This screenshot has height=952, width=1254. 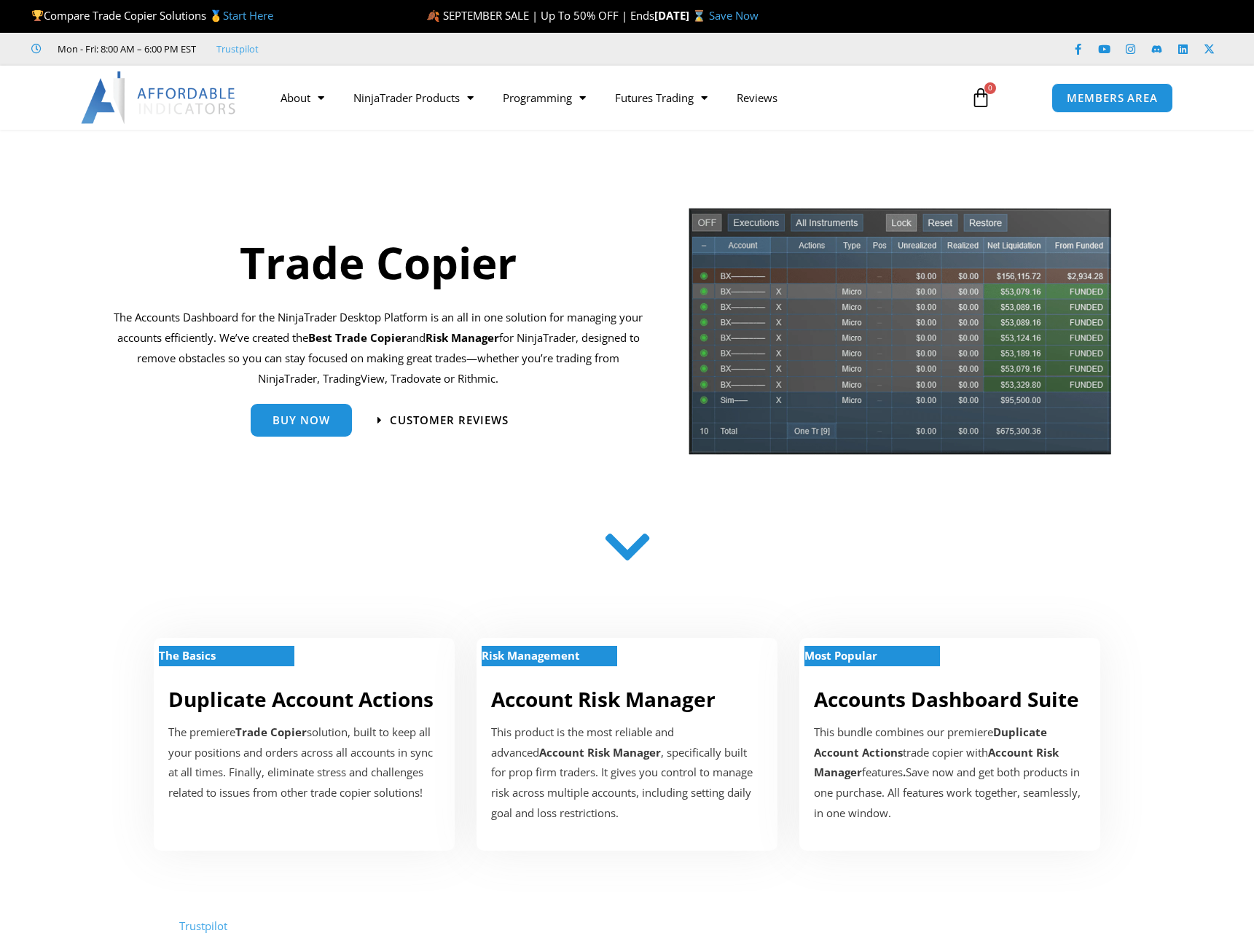 I want to click on span: MEMBERS AREA, so click(x=1112, y=98).